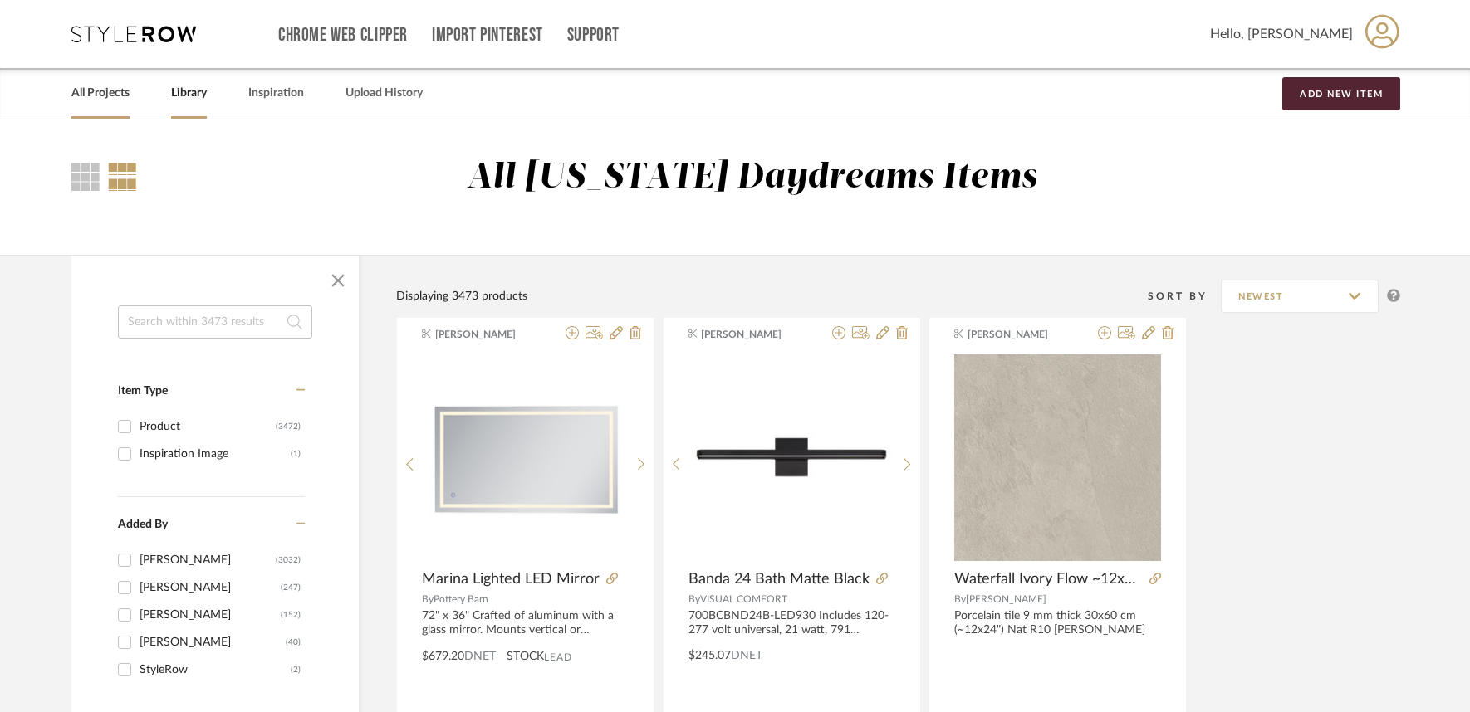  I want to click on a: Upload History, so click(384, 93).